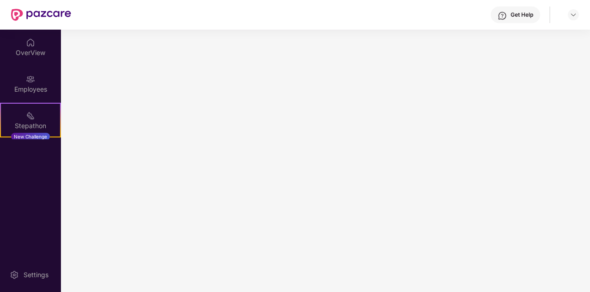 The image size is (590, 292). I want to click on div: Settings, so click(36, 274).